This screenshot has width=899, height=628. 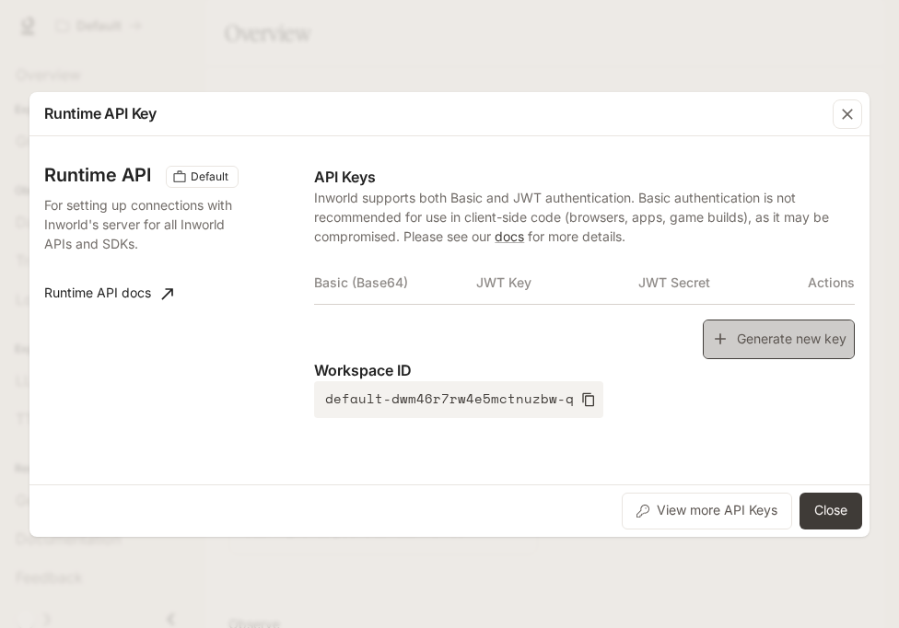 I want to click on span: Default, so click(x=209, y=177).